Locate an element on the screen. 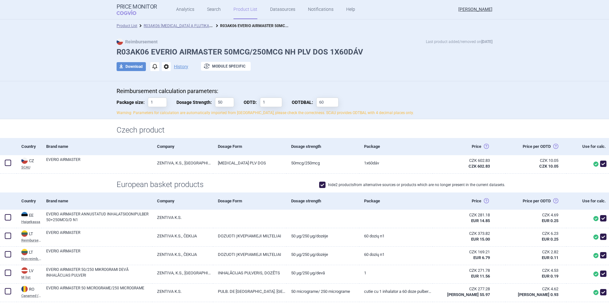 Image resolution: width=609 pixels, height=304 pixels. strong: Price Monitor is located at coordinates (137, 7).